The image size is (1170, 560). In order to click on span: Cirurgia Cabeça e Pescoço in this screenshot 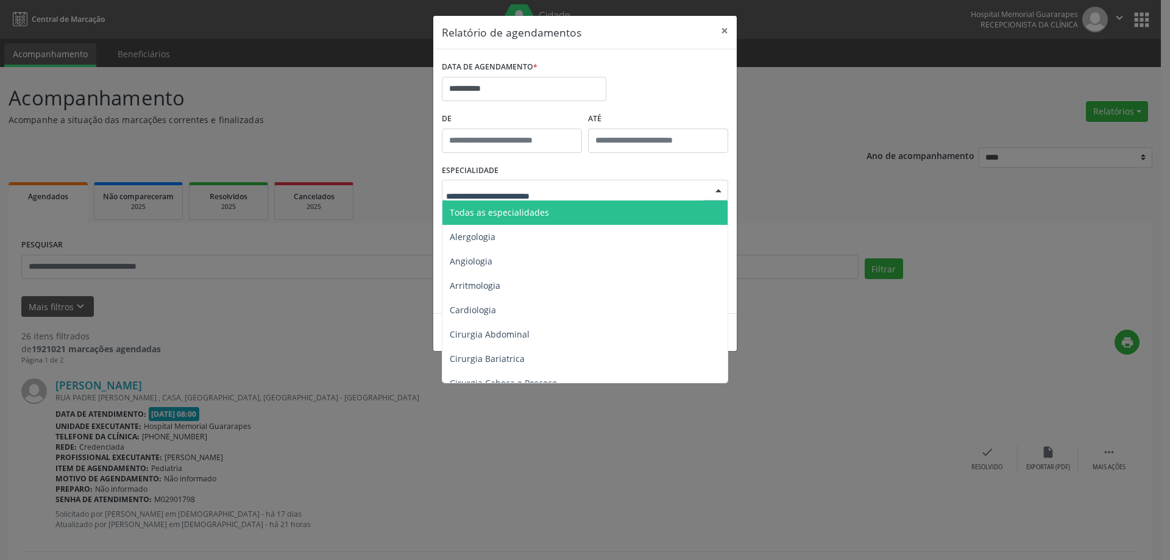, I will do `click(503, 383)`.